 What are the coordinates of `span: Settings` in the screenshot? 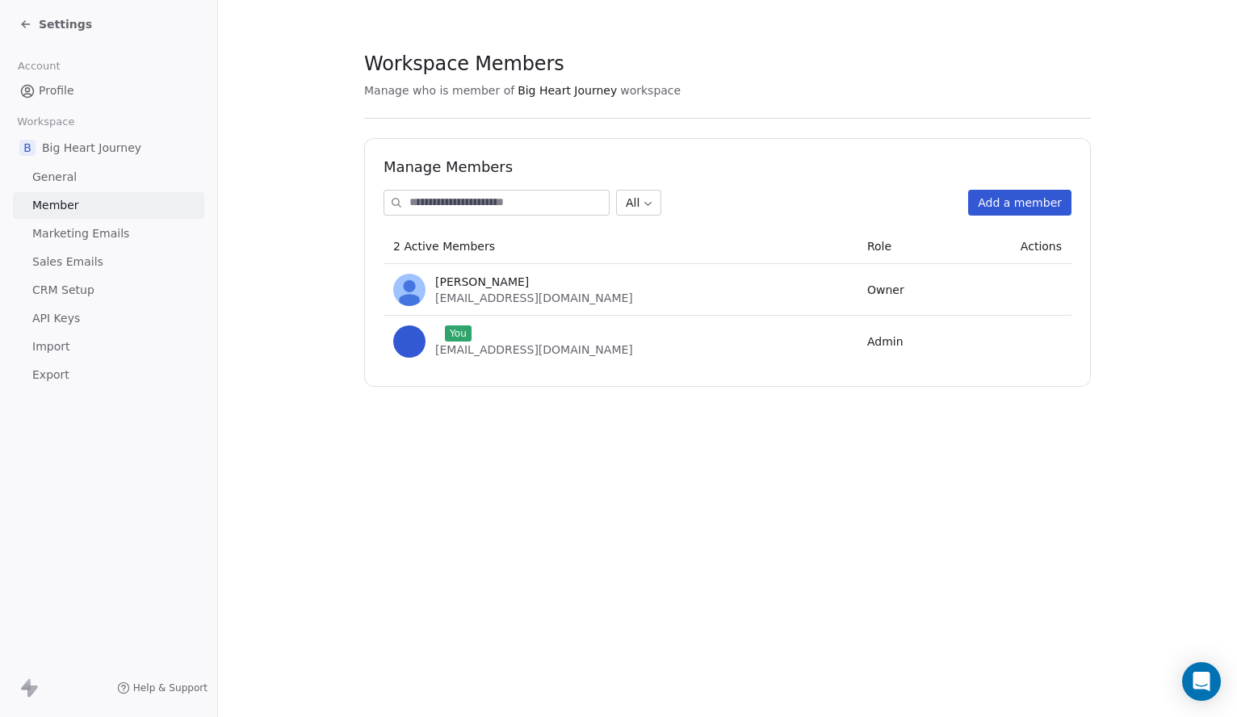 It's located at (65, 24).